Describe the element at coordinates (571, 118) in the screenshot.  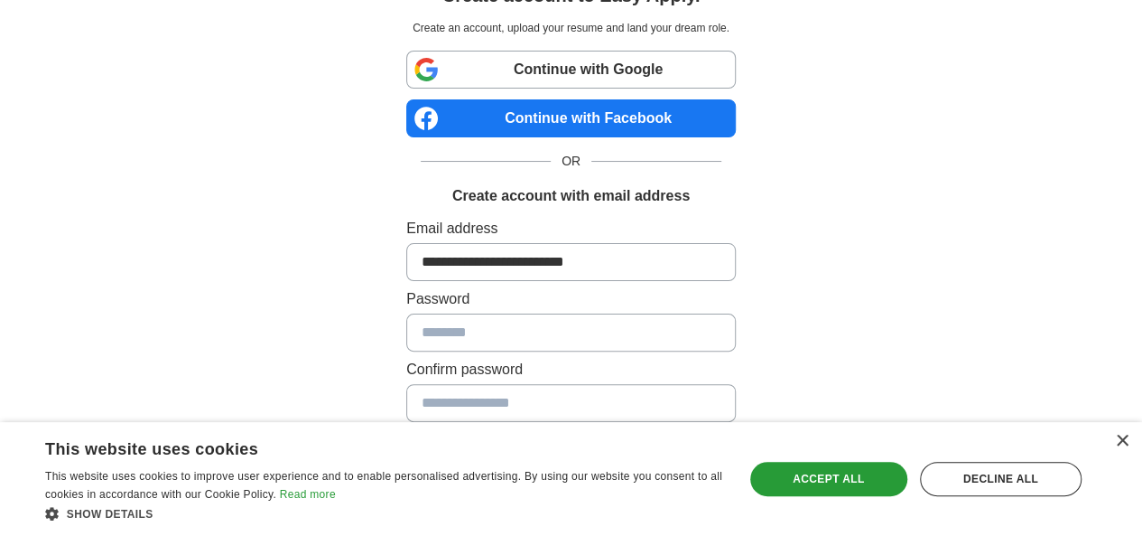
I see `a: Continue with Facebook` at that location.